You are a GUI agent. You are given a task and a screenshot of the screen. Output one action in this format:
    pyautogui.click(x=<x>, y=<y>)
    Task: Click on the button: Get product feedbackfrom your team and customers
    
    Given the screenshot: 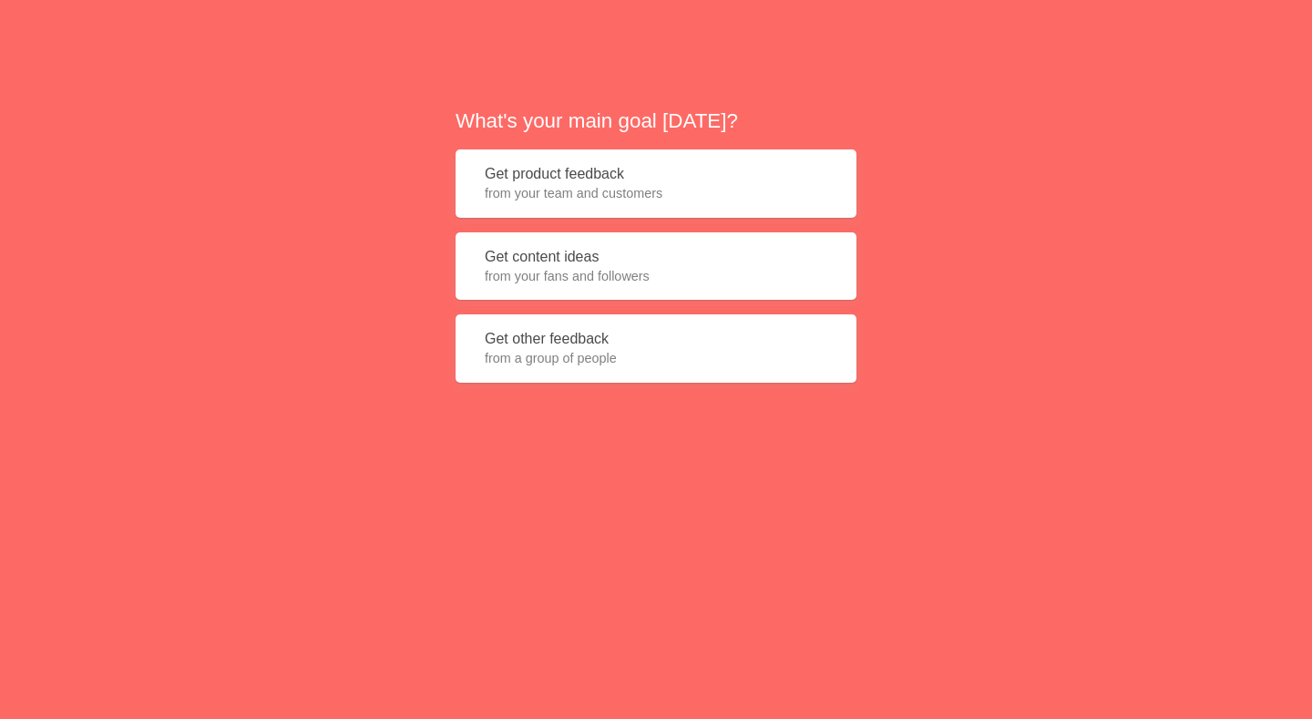 What is the action you would take?
    pyautogui.click(x=656, y=183)
    